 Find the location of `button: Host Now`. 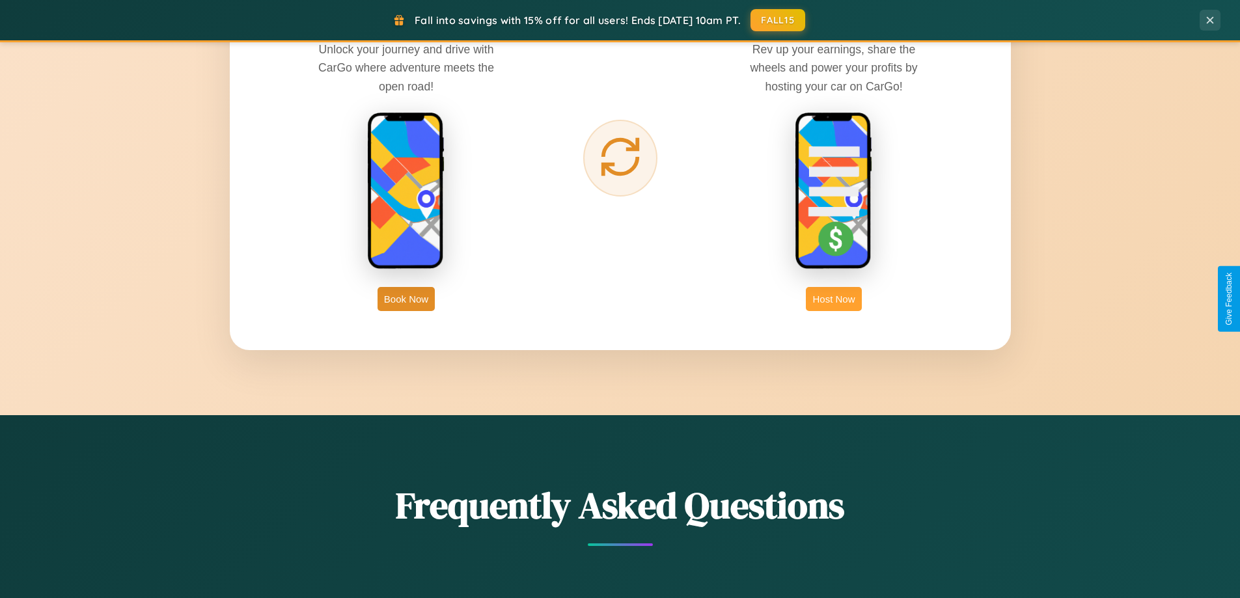

button: Host Now is located at coordinates (833, 299).